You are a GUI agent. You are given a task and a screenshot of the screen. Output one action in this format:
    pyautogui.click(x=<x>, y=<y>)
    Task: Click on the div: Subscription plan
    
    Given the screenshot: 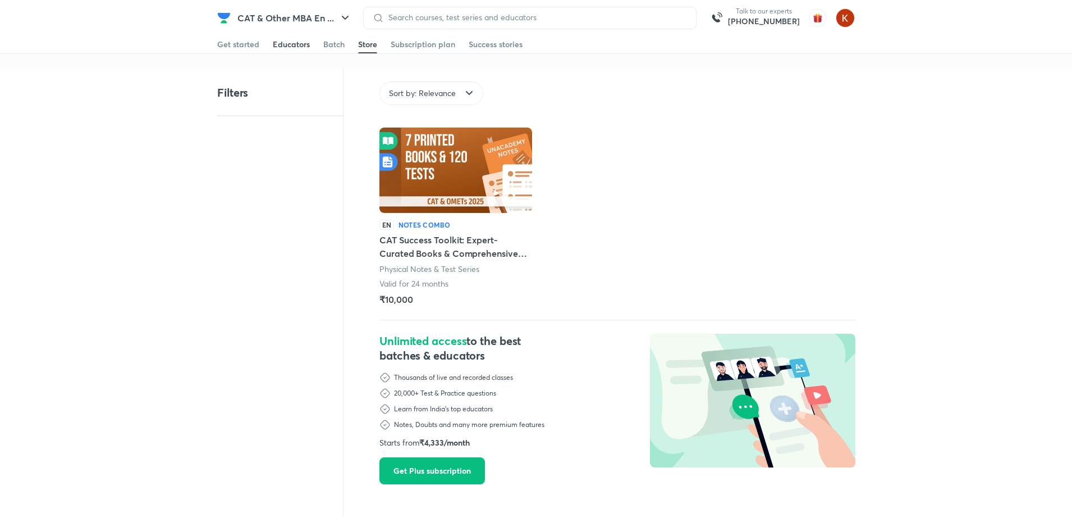 What is the action you would take?
    pyautogui.click(x=423, y=44)
    